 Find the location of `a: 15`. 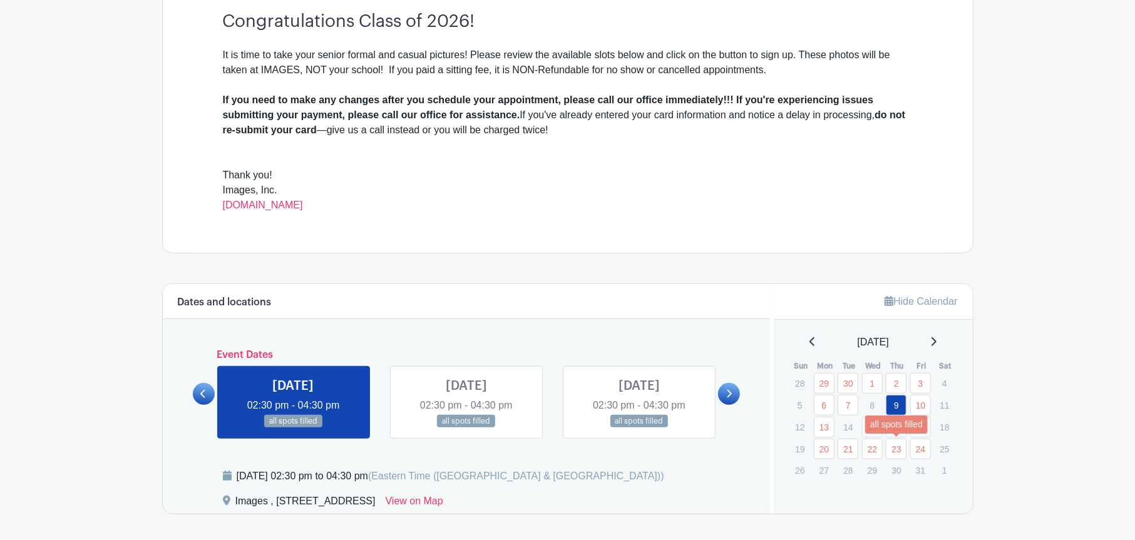

a: 15 is located at coordinates (872, 427).